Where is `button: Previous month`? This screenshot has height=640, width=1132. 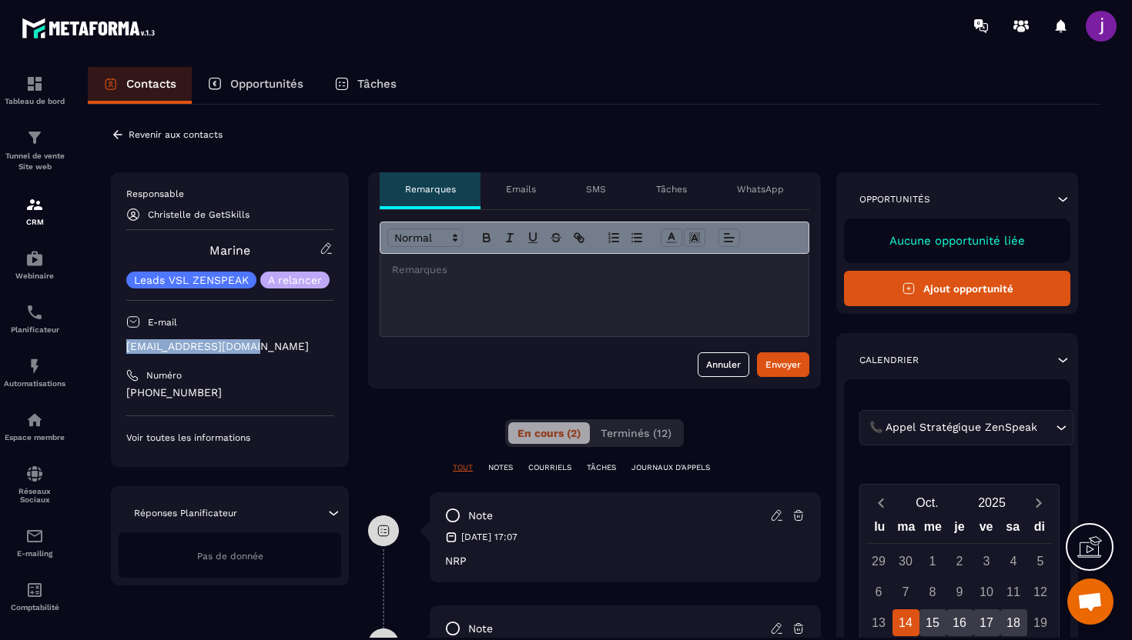
button: Previous month is located at coordinates (880, 503).